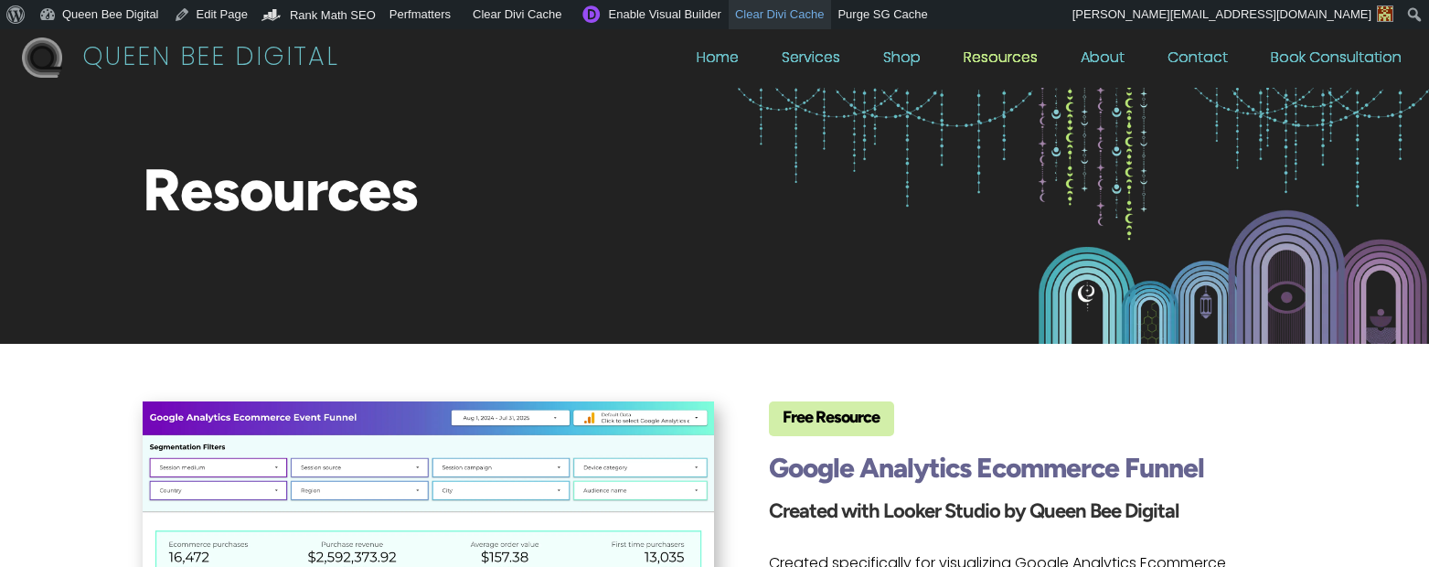 This screenshot has width=1429, height=567. What do you see at coordinates (1103, 62) in the screenshot?
I see `a: About` at bounding box center [1103, 62].